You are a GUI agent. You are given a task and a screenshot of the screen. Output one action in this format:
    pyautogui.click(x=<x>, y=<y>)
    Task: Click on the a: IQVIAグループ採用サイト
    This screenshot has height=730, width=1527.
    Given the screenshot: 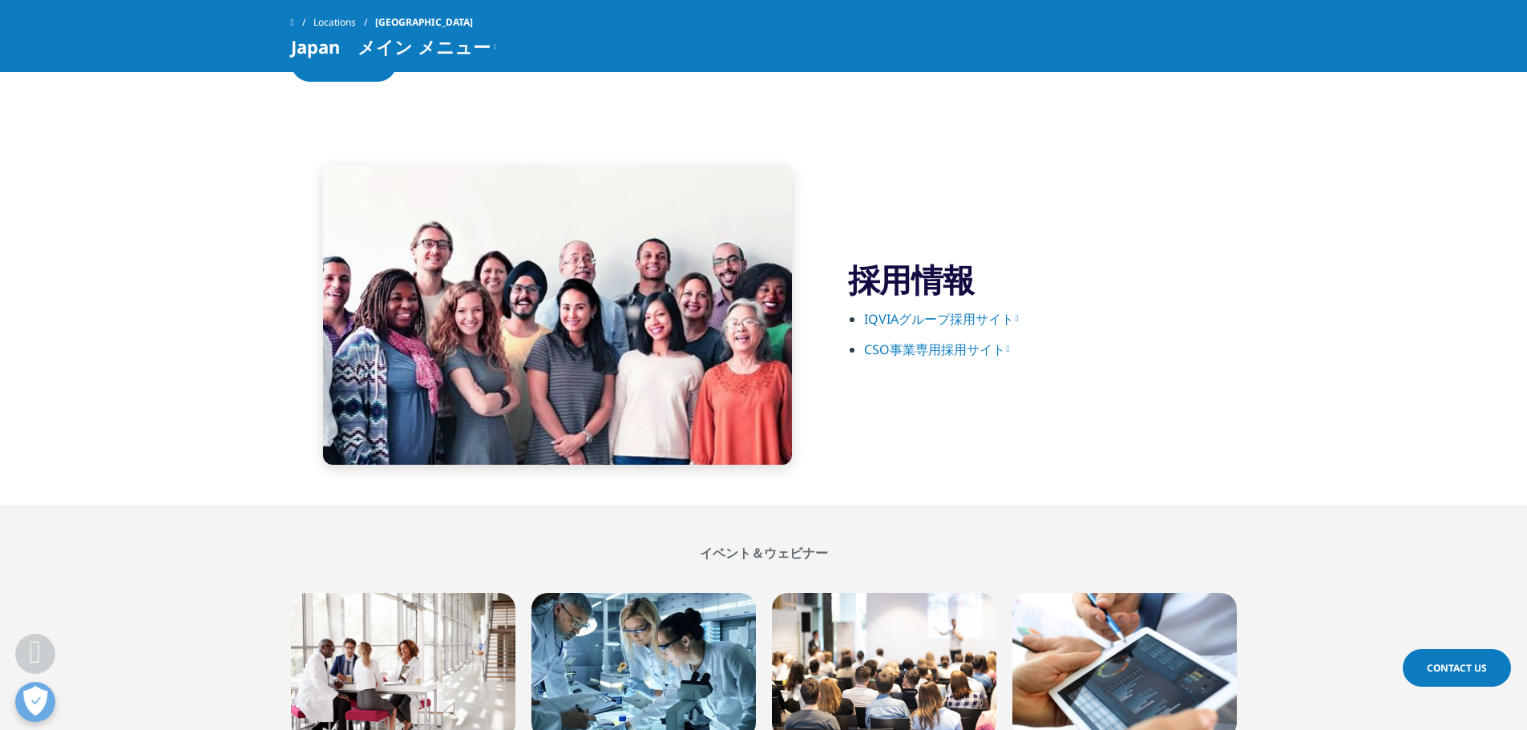 What is the action you would take?
    pyautogui.click(x=941, y=319)
    